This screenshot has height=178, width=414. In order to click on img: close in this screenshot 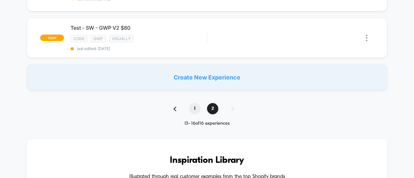, I will do `click(367, 38)`.